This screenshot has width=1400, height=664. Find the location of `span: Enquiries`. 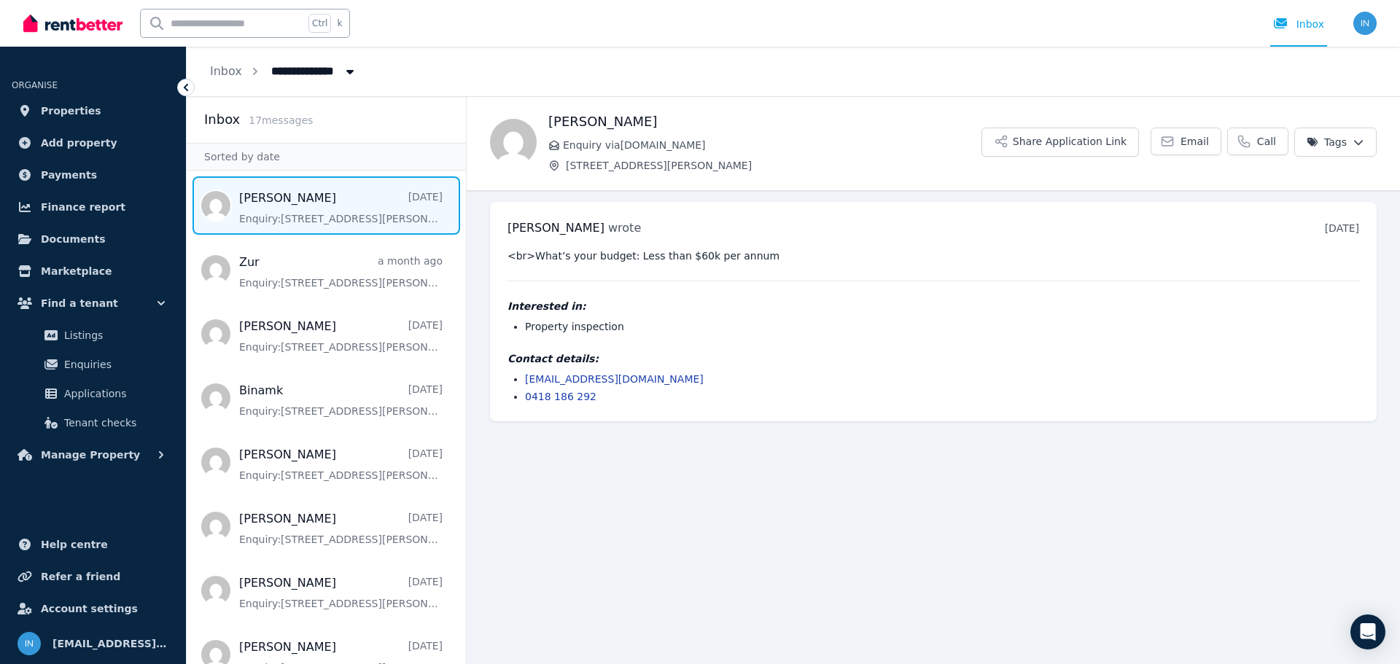

span: Enquiries is located at coordinates (113, 364).